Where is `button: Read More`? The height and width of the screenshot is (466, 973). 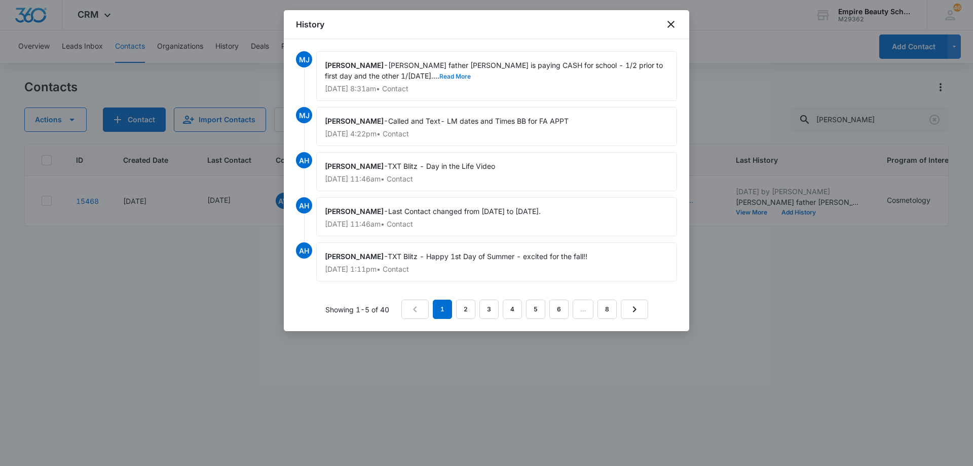 button: Read More is located at coordinates (455, 77).